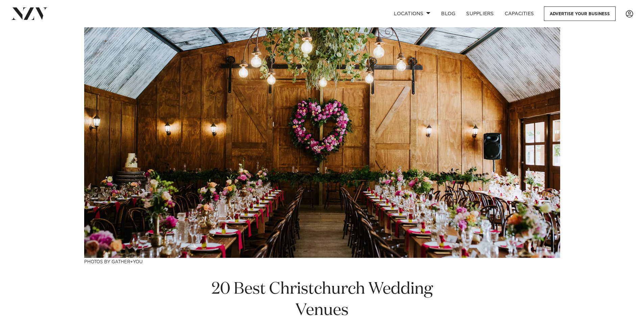  What do you see at coordinates (479, 14) in the screenshot?
I see `a: SUPPLIERS` at bounding box center [479, 14].